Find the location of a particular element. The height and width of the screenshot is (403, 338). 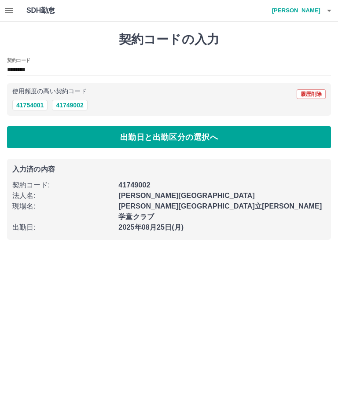

h2: 契約コード is located at coordinates (18, 60).